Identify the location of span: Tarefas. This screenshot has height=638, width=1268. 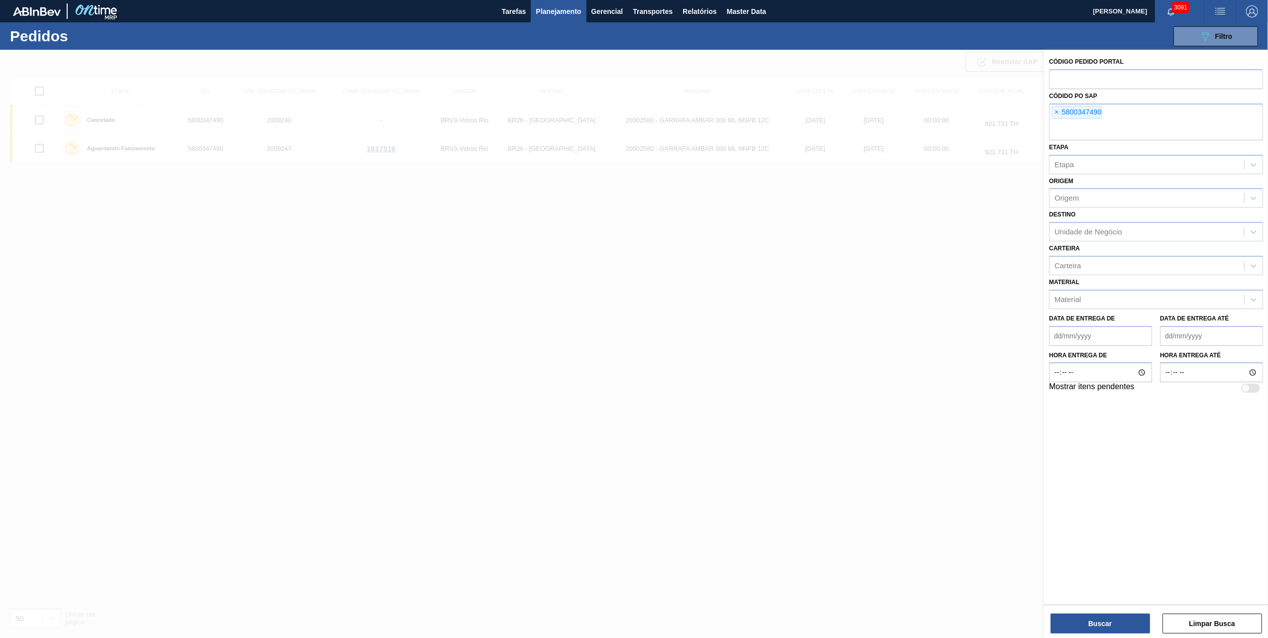
(514, 11).